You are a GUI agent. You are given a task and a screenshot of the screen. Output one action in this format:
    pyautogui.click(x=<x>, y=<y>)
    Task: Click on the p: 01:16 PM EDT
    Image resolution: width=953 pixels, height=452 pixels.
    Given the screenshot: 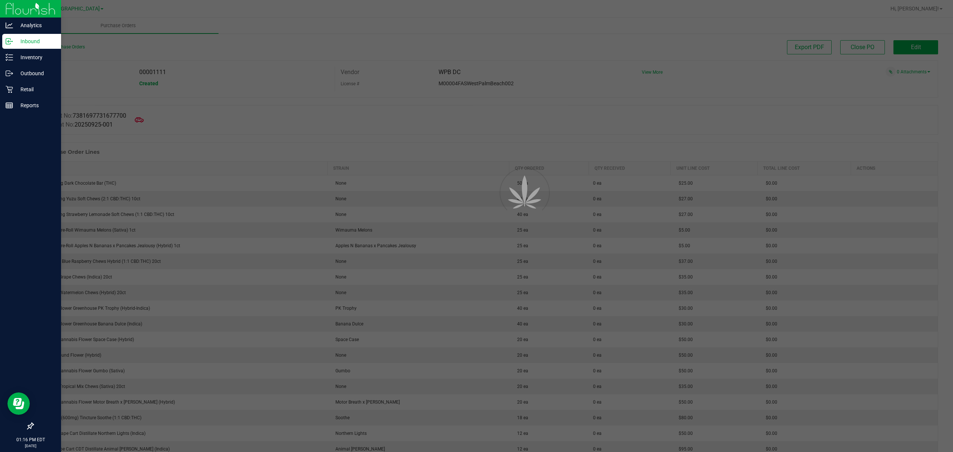 What is the action you would take?
    pyautogui.click(x=31, y=439)
    